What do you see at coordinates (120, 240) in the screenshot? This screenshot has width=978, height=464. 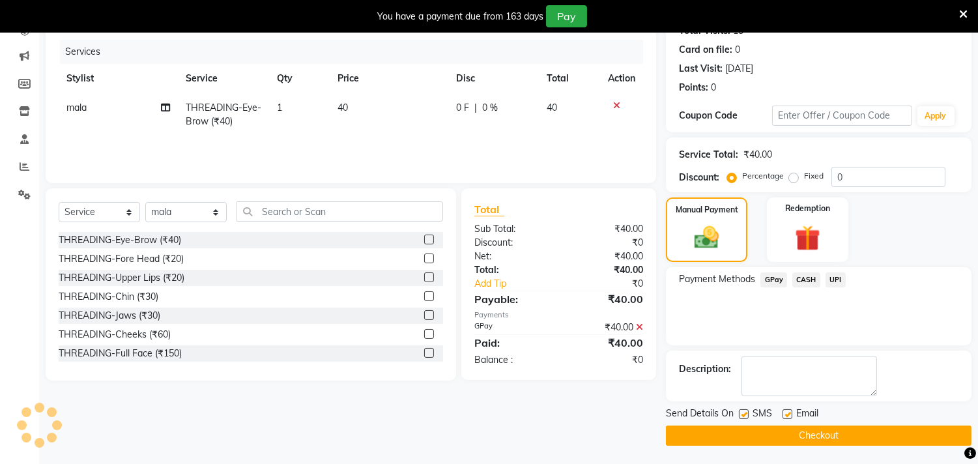 I see `div: THREADING-Eye-Brow (₹40)` at bounding box center [120, 240].